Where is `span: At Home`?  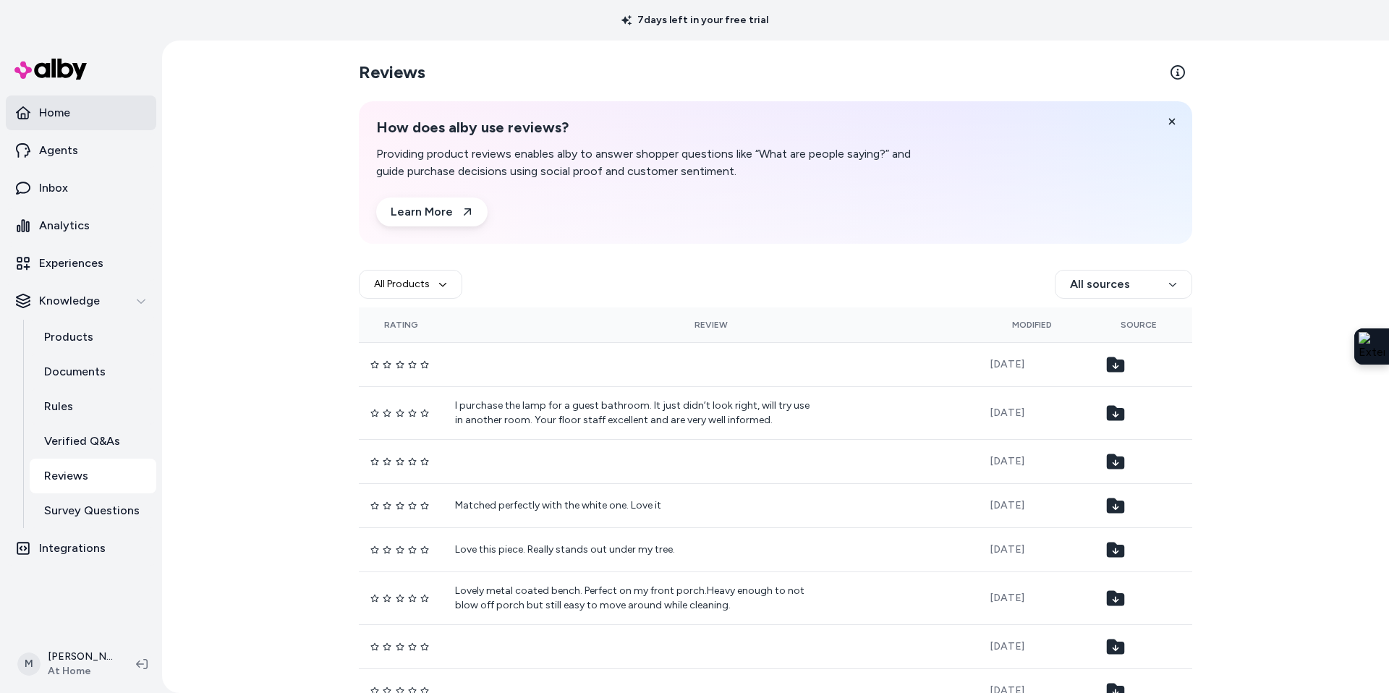
span: At Home is located at coordinates (80, 671).